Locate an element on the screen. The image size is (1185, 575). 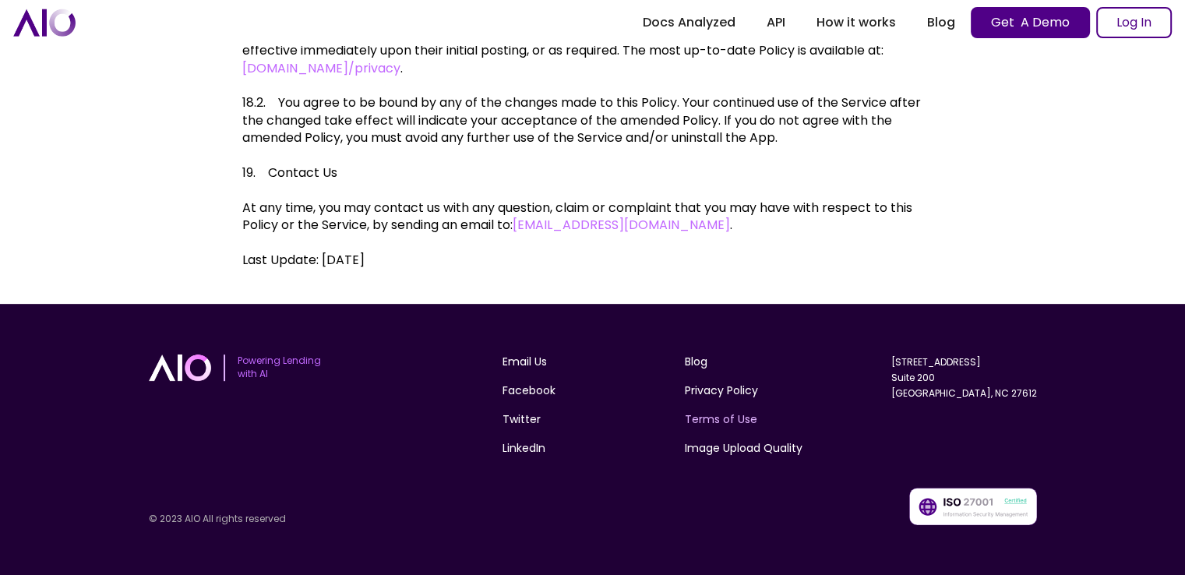
a: LinkedIn is located at coordinates (524, 448).